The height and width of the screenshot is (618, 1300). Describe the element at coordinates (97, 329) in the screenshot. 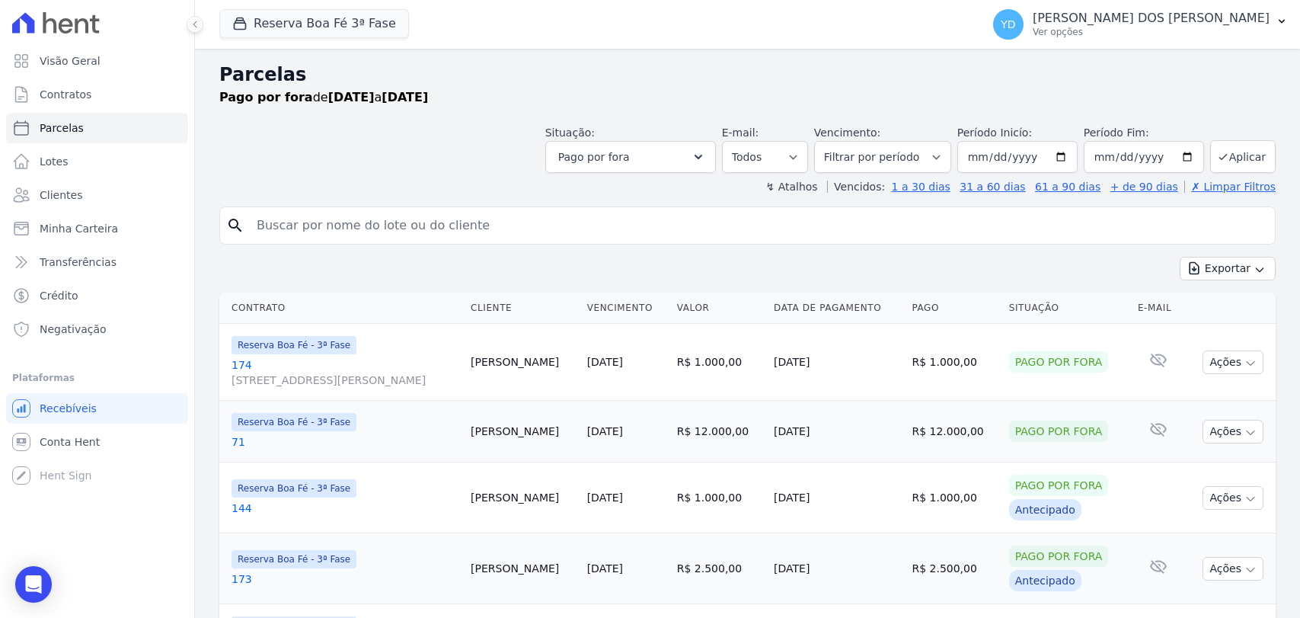

I see `a: Negativação` at that location.